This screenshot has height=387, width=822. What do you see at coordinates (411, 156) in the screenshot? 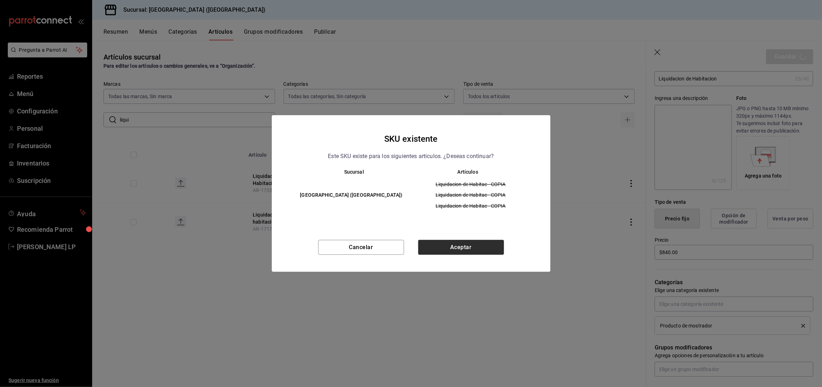
I see `p: Este SKU existe para los siguientes articulos. ¿Deseas continuar?` at bounding box center [411, 156].